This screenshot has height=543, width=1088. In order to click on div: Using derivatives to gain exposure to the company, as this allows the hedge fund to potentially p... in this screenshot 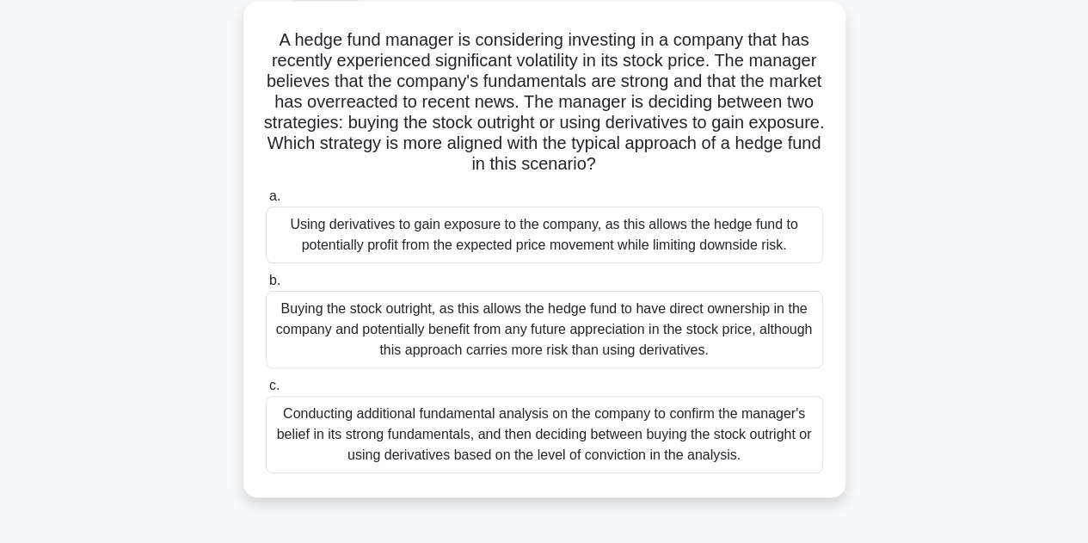, I will do `click(544, 235)`.